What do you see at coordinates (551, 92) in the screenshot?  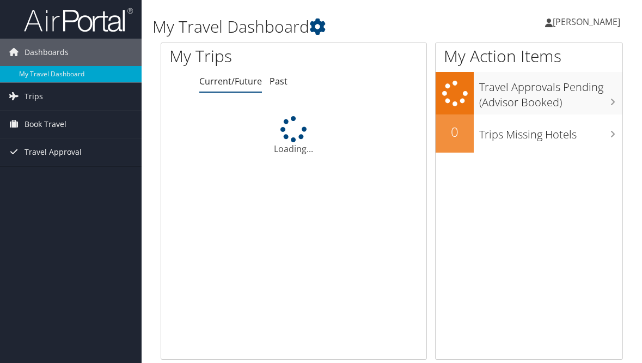 I see `h3: Travel Approvals Pending (Advisor Booked)` at bounding box center [551, 92].